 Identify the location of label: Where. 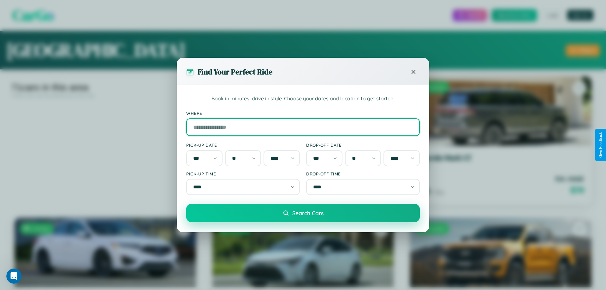
(303, 113).